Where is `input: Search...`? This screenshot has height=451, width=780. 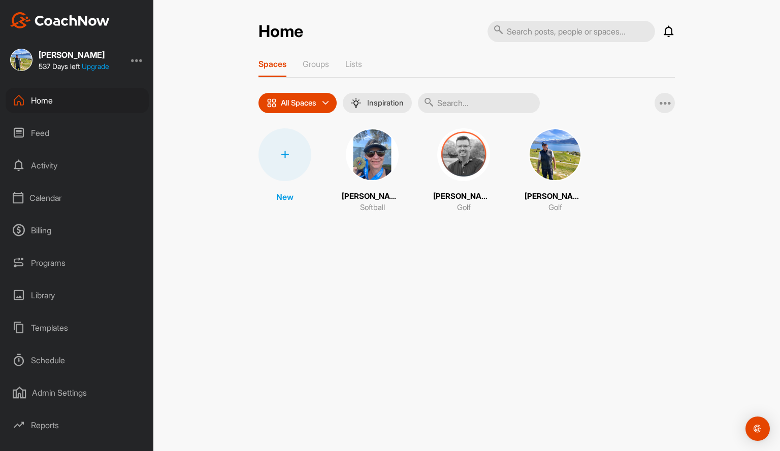 input: Search... is located at coordinates (479, 103).